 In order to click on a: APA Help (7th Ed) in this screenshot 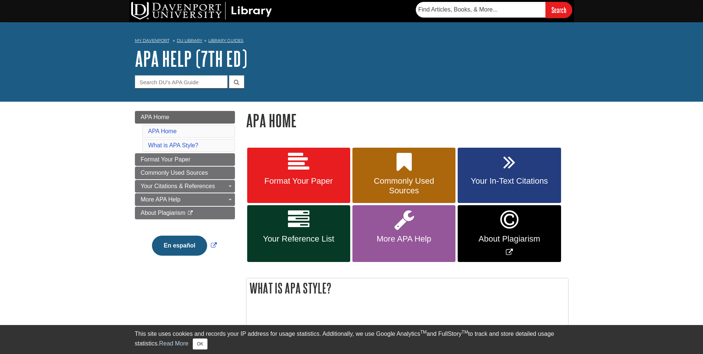, I will do `click(191, 59)`.